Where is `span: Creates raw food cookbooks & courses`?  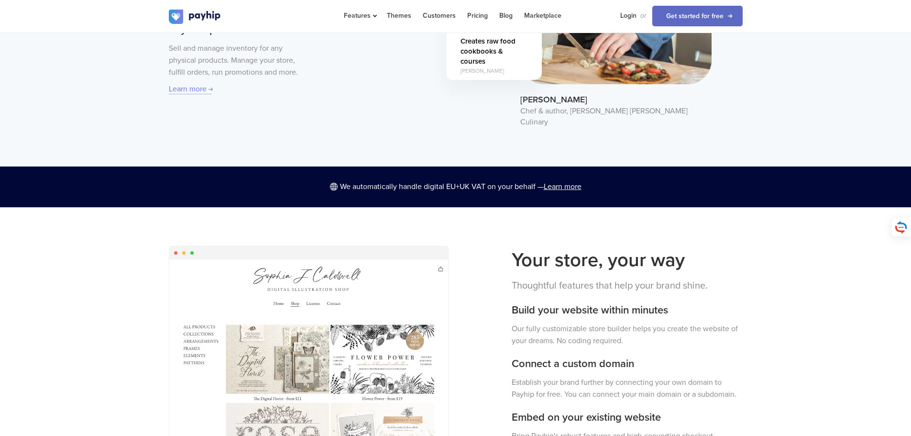
span: Creates raw food cookbooks & courses is located at coordinates (494, 52).